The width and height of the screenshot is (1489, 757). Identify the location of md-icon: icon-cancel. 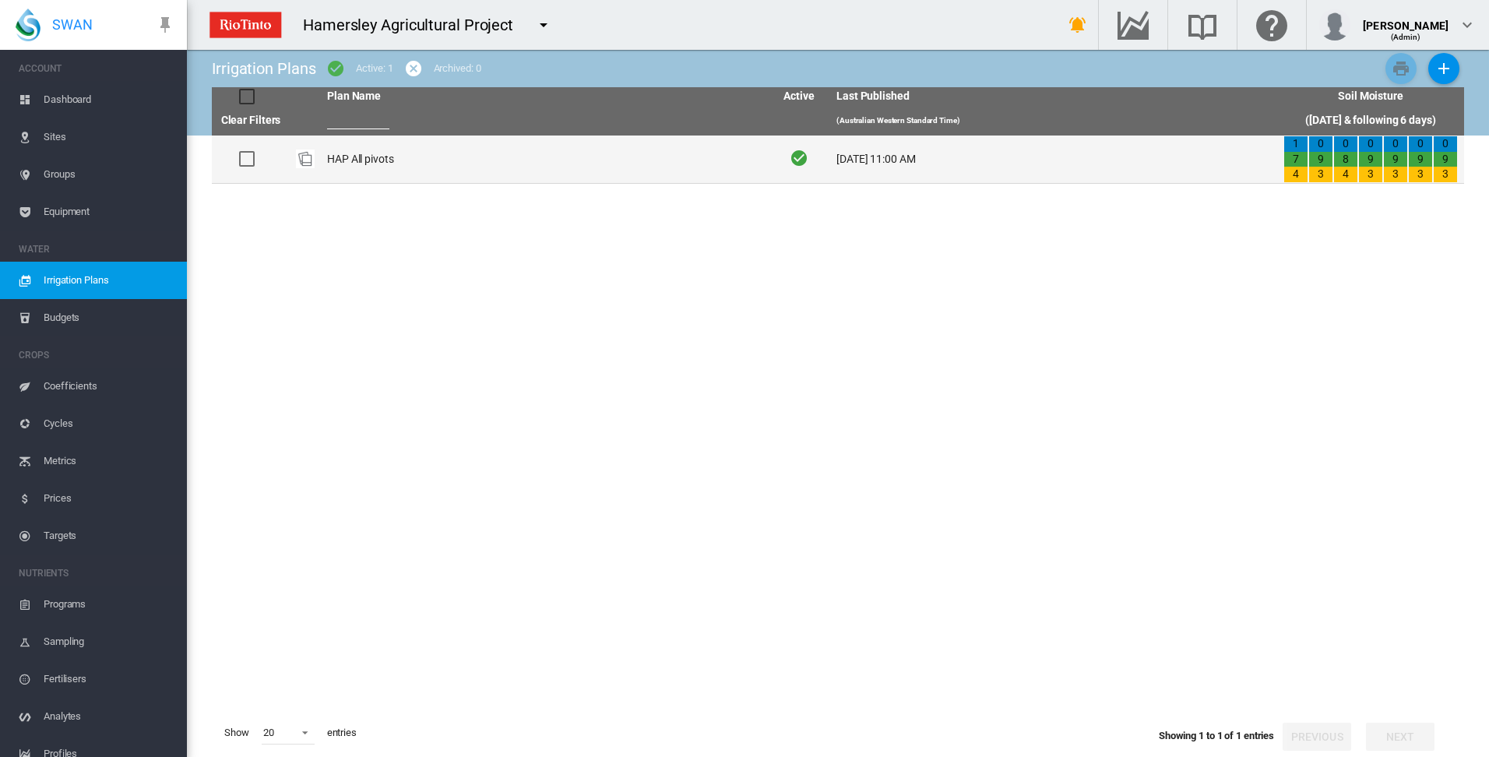
(413, 69).